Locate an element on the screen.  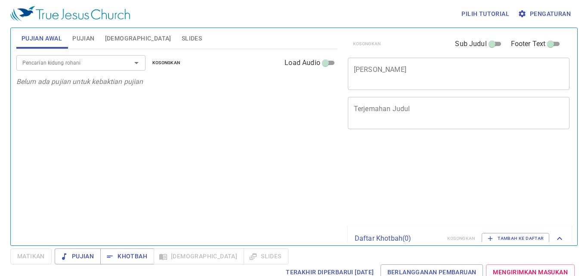
span: Load Audio is located at coordinates (302, 63).